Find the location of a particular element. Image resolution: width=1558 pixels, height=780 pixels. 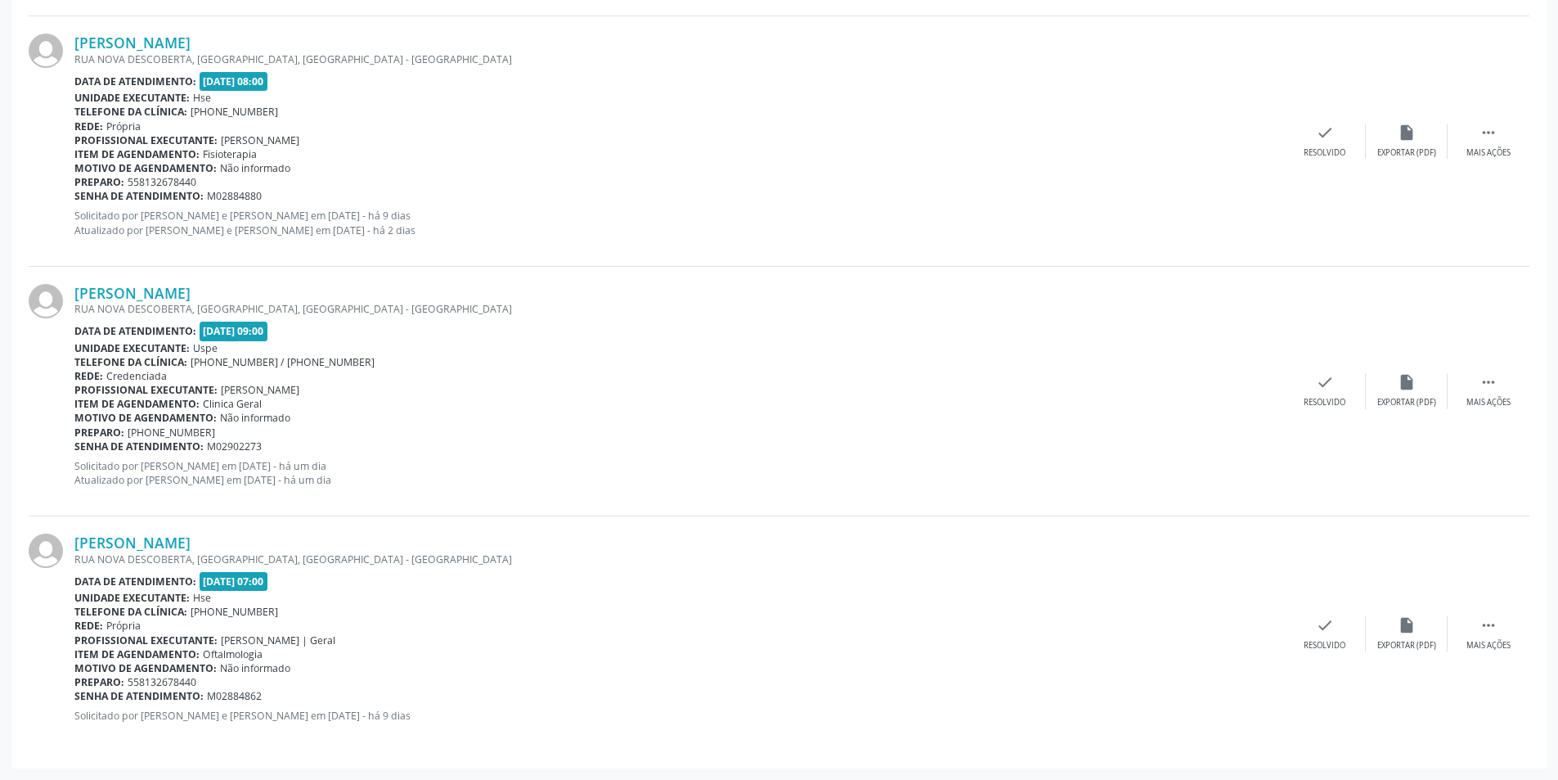

span: Clinica Geral is located at coordinates (232, 403).